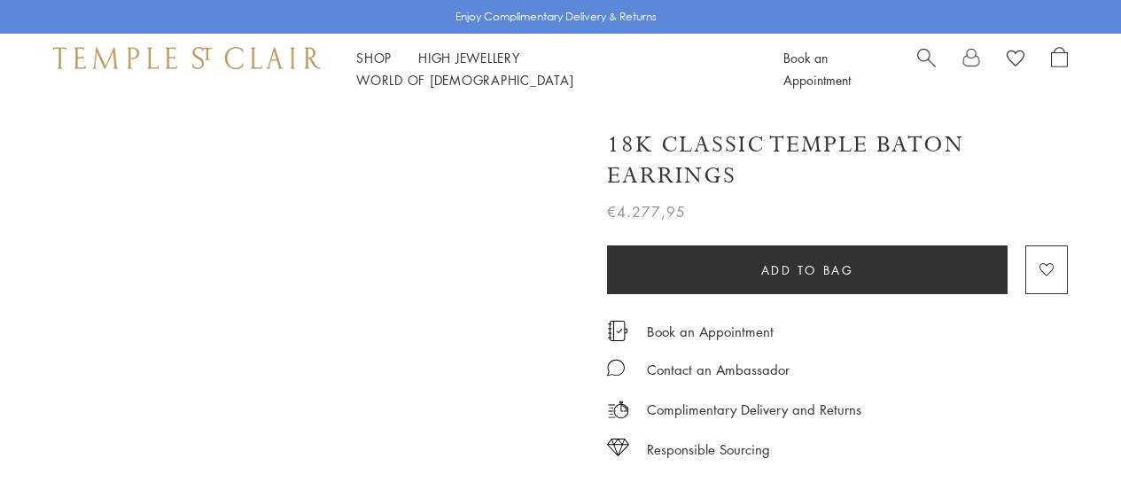 This screenshot has height=482, width=1121. What do you see at coordinates (837, 160) in the screenshot?
I see `h1: 18K Classic Temple Baton Earrings` at bounding box center [837, 160].